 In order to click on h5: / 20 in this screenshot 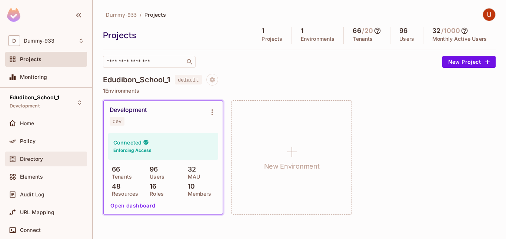, I will do `click(367, 31)`.